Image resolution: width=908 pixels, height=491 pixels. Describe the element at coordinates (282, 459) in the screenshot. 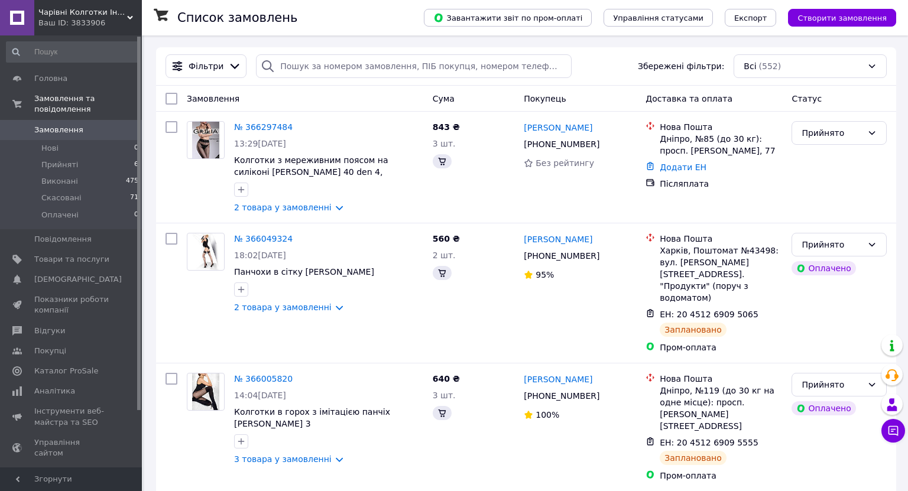

I see `a: 3 товара у замовленні` at that location.